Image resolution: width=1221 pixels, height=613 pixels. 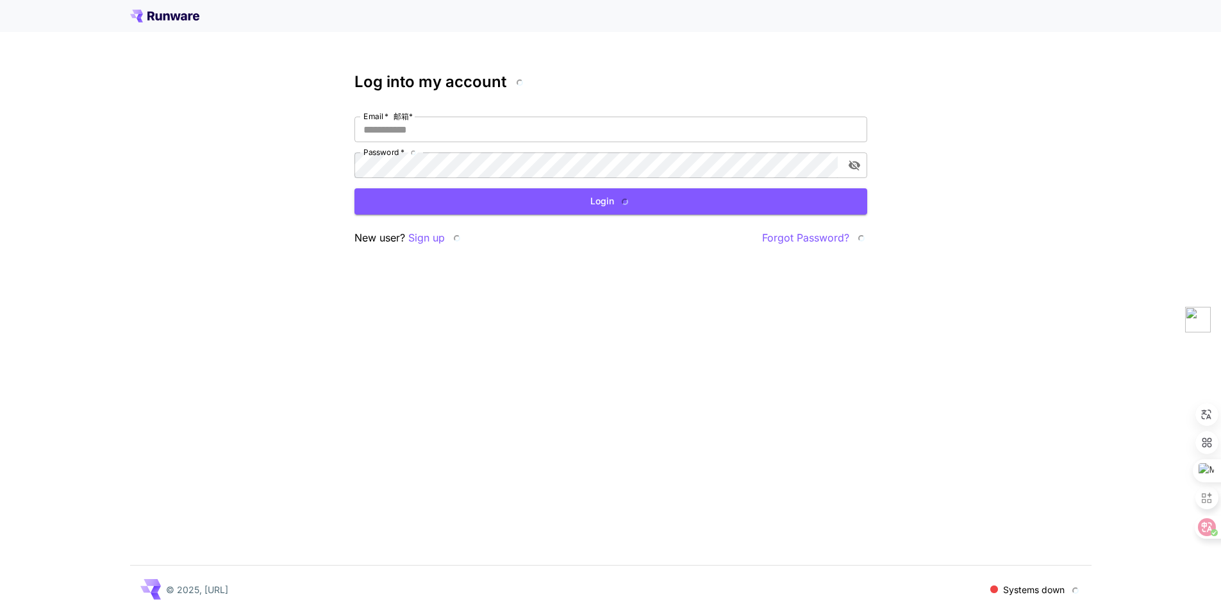 I want to click on button: Sign up, so click(x=426, y=238).